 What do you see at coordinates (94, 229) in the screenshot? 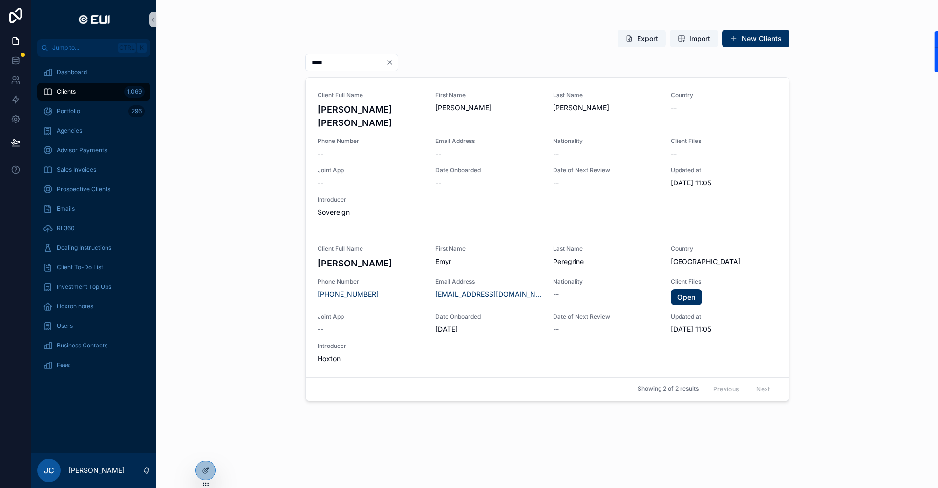
I see `a: RL360` at bounding box center [94, 229].